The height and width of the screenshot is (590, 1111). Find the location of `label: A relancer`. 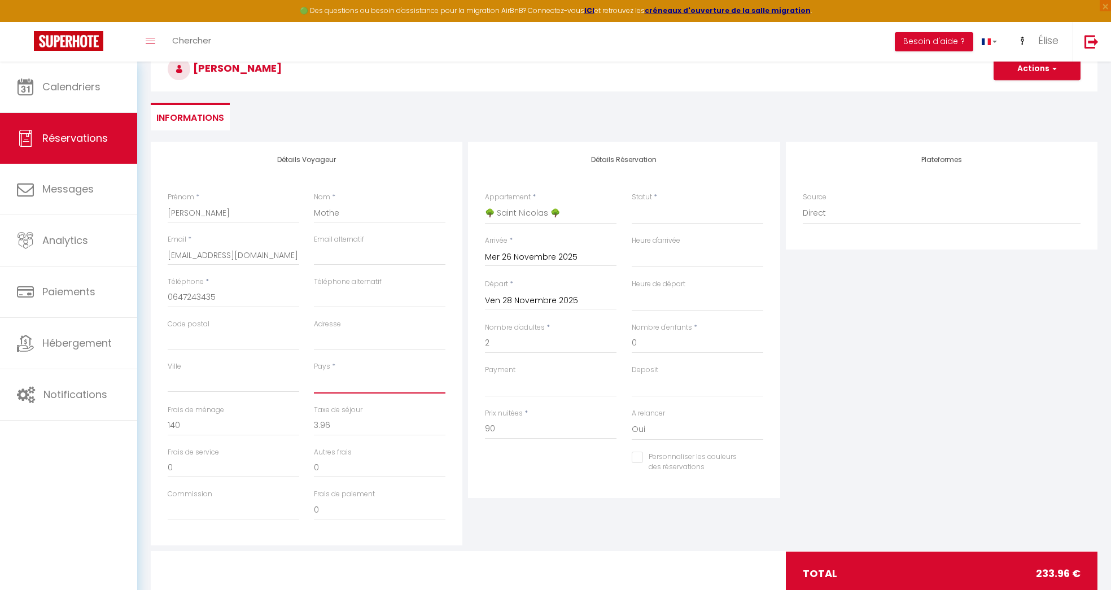

label: A relancer is located at coordinates (648, 413).